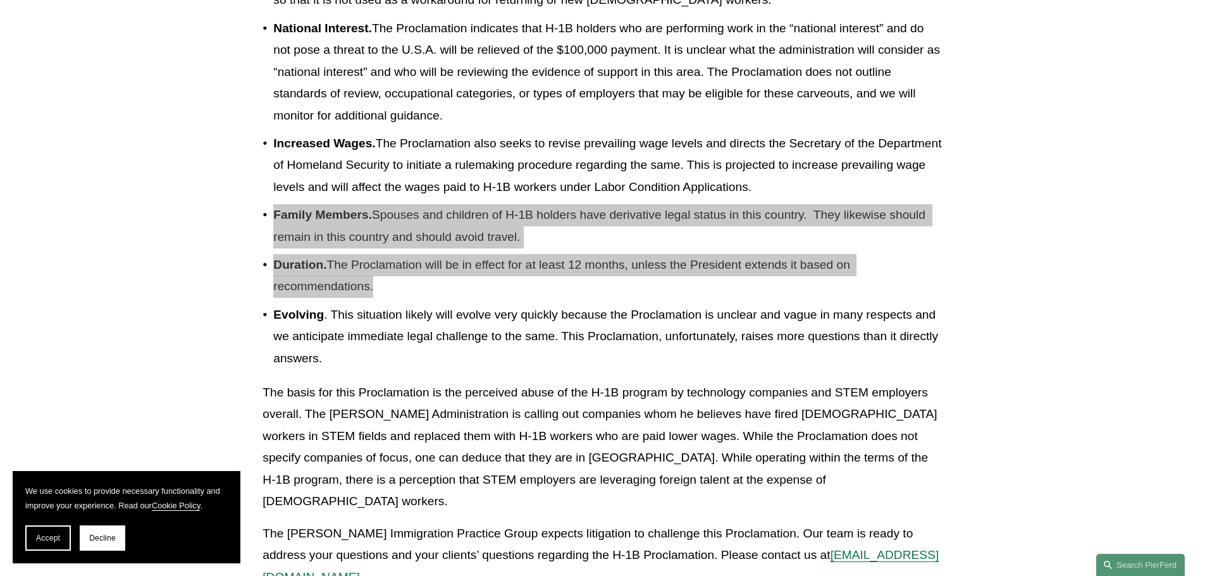 The width and height of the screenshot is (1205, 576). What do you see at coordinates (607, 72) in the screenshot?
I see `p: The Proclamation indicates that H-1B holders who are performing work in the “national interest” a...` at bounding box center [607, 72].